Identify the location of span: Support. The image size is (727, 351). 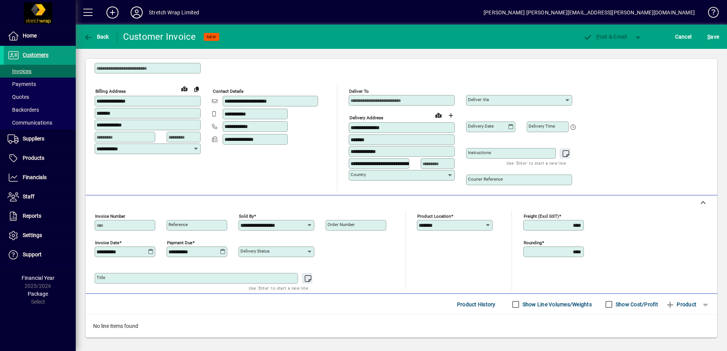
(32, 254).